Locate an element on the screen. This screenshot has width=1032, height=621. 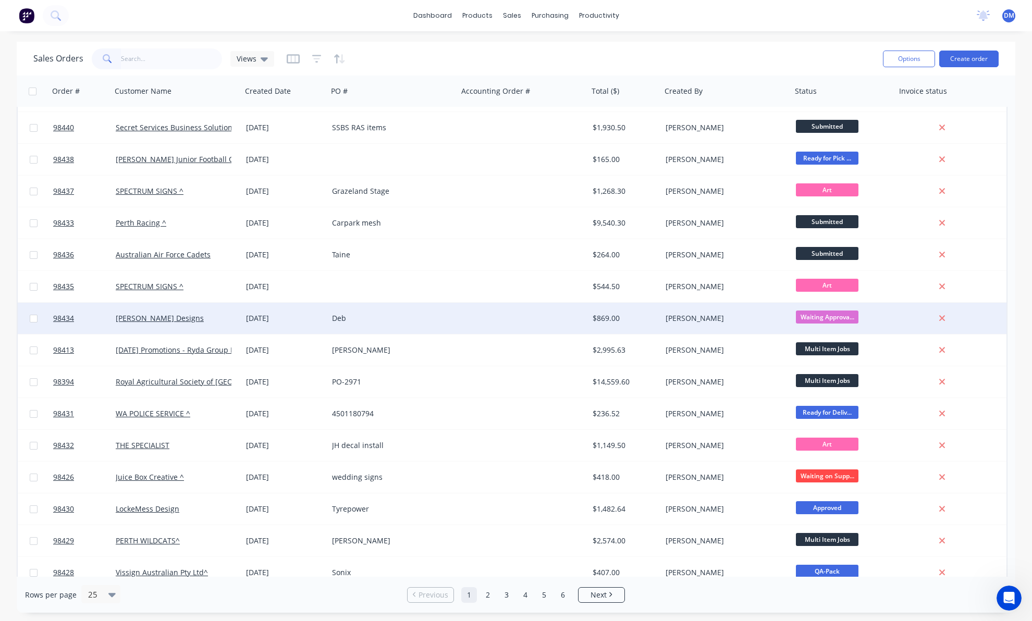
span: 98430 is located at coordinates (64, 509).